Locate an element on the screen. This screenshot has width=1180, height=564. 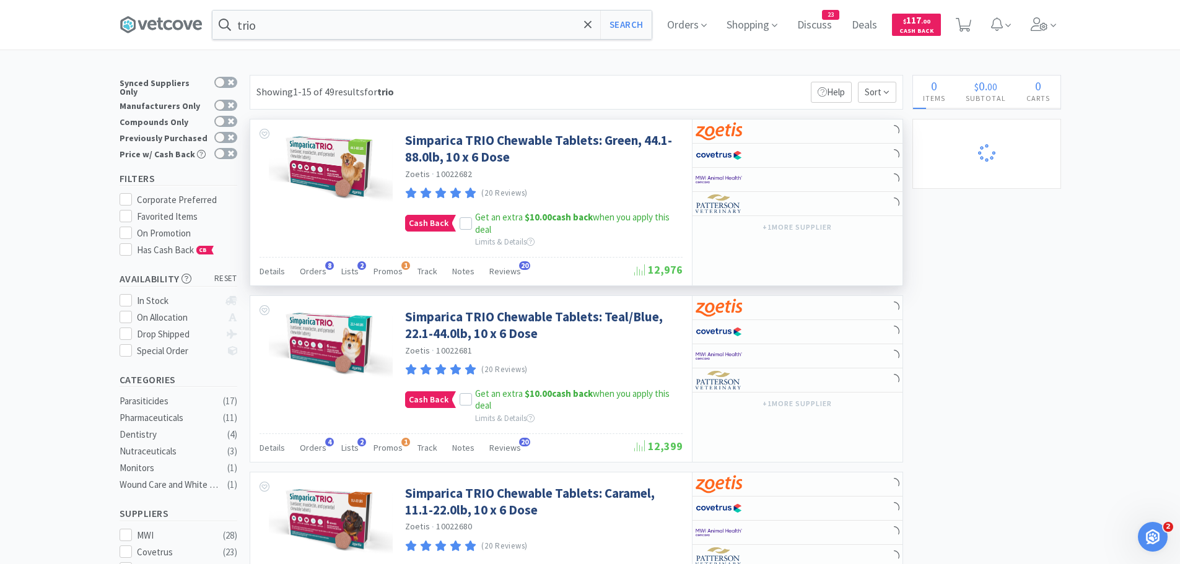
a: Discuss23 is located at coordinates (815, 25).